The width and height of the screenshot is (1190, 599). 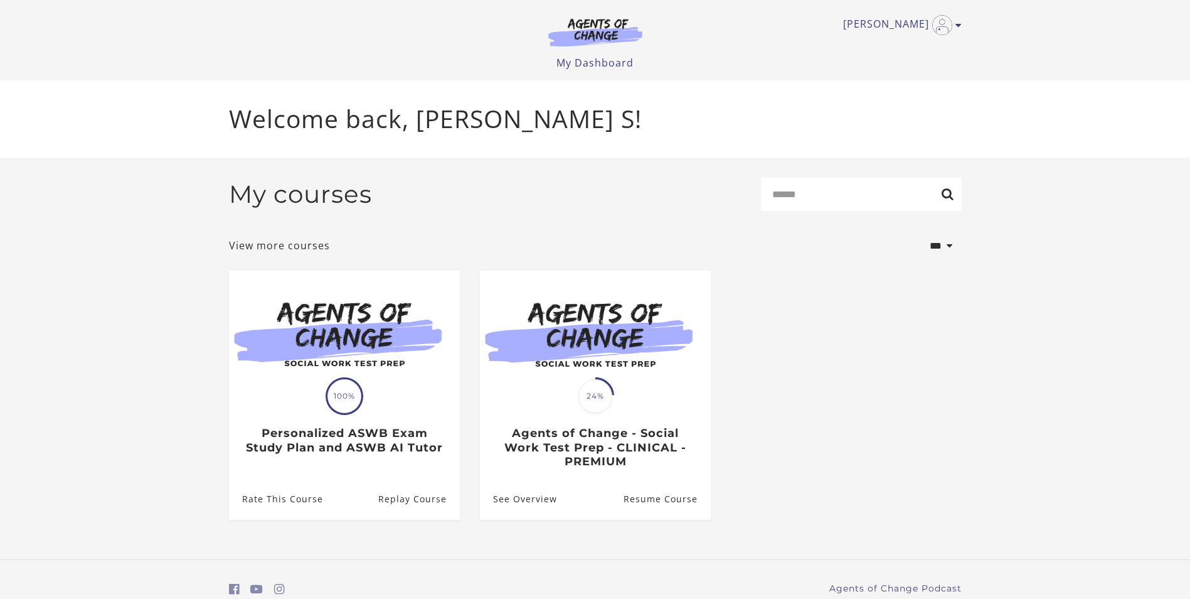 I want to click on i: https://www.instagram.com/agentsofchangeprep/ (Open in a new window), so click(x=279, y=589).